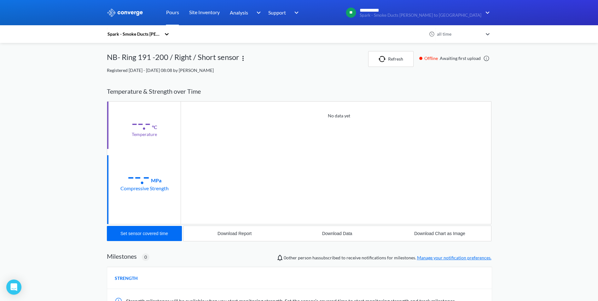 This screenshot has height=301, width=598. I want to click on span: STRENGTH, so click(126, 278).